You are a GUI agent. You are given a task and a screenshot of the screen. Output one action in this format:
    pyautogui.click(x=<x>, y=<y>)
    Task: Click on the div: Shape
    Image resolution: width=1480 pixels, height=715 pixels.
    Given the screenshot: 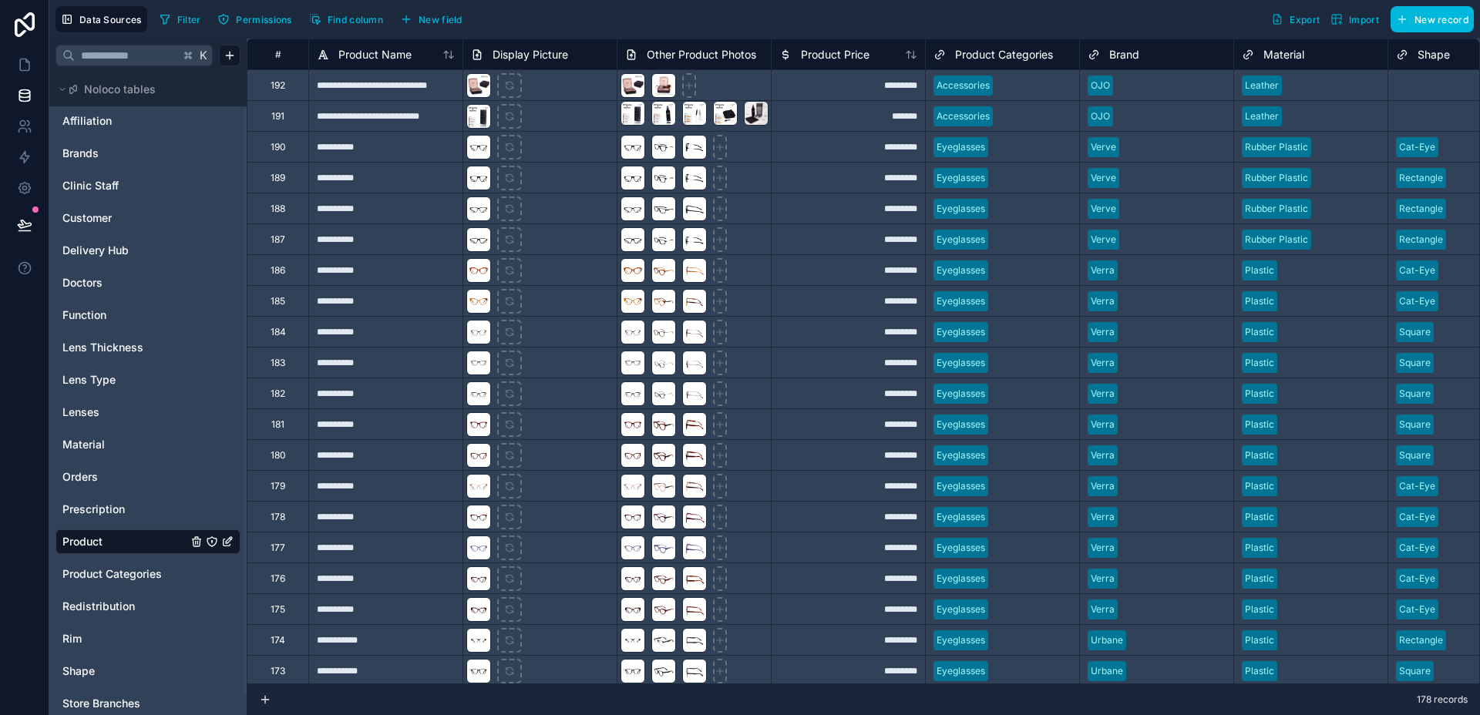 What is the action you would take?
    pyautogui.click(x=148, y=671)
    